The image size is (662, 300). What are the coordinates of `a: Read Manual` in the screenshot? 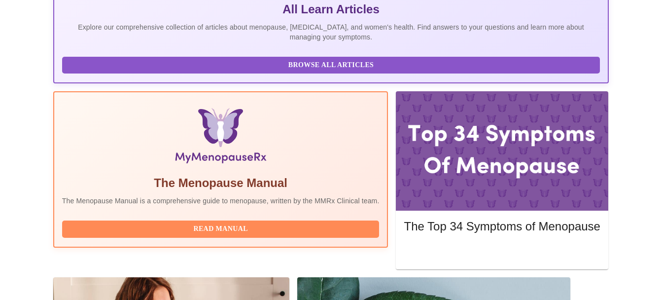 It's located at (222, 228).